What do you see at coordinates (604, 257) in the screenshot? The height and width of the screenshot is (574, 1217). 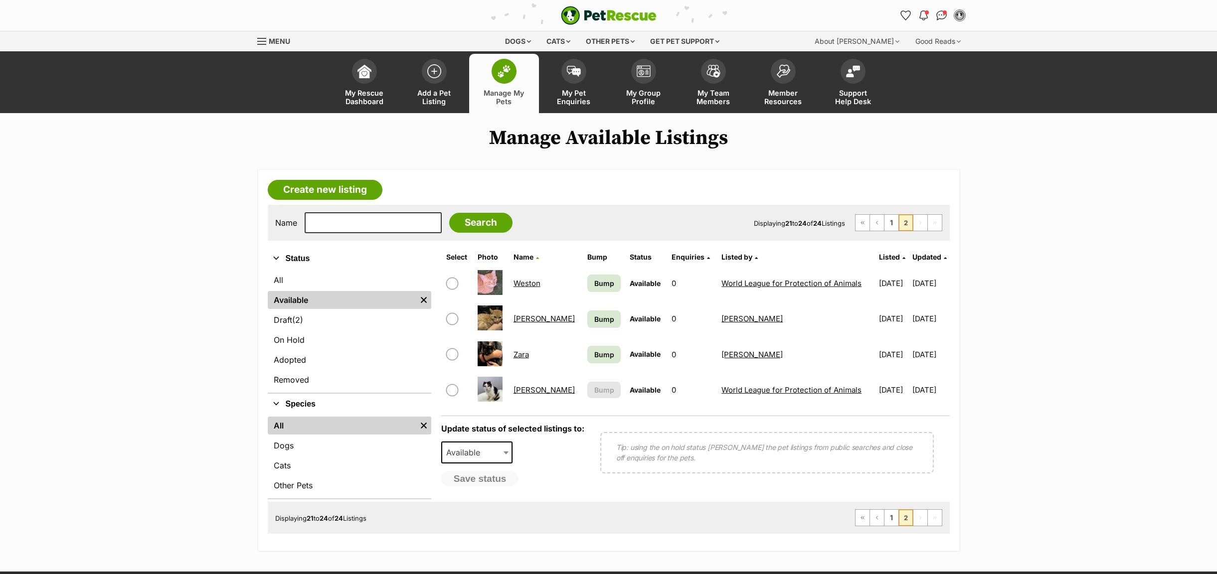 I see `th: Bump` at bounding box center [604, 257].